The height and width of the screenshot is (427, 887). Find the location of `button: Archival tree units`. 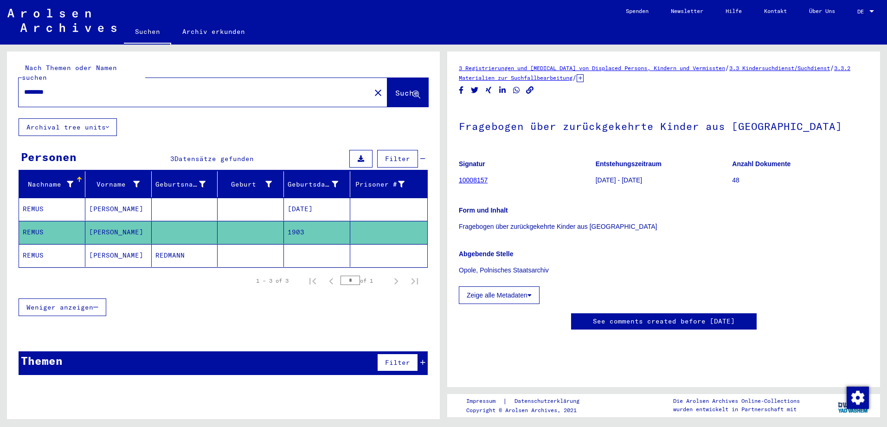

button: Archival tree units is located at coordinates (68, 127).